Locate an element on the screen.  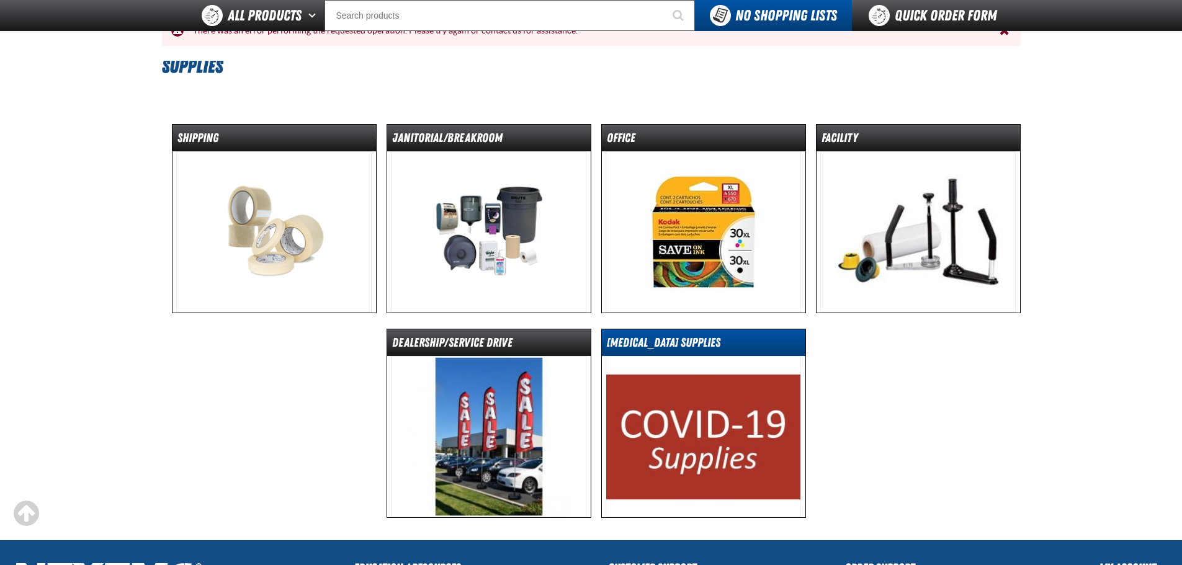
img: Facility is located at coordinates (917, 232).